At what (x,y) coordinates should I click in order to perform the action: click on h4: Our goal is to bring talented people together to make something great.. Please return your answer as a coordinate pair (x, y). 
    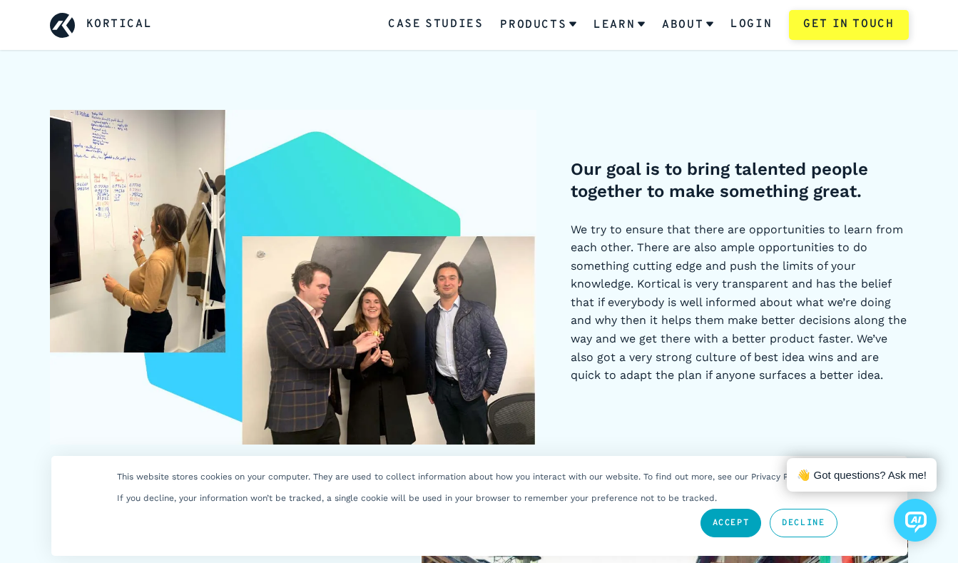
    Looking at the image, I should click on (740, 181).